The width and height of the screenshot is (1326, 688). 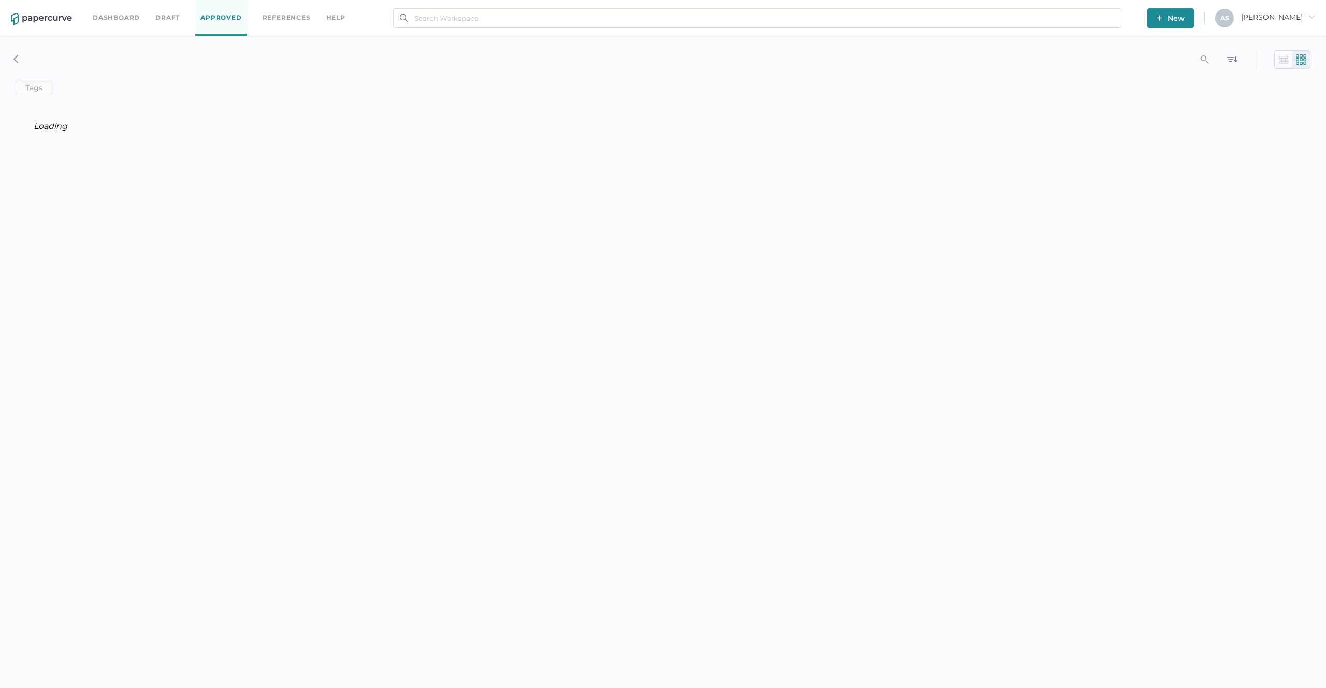 What do you see at coordinates (34, 88) in the screenshot?
I see `span: Tags` at bounding box center [34, 88].